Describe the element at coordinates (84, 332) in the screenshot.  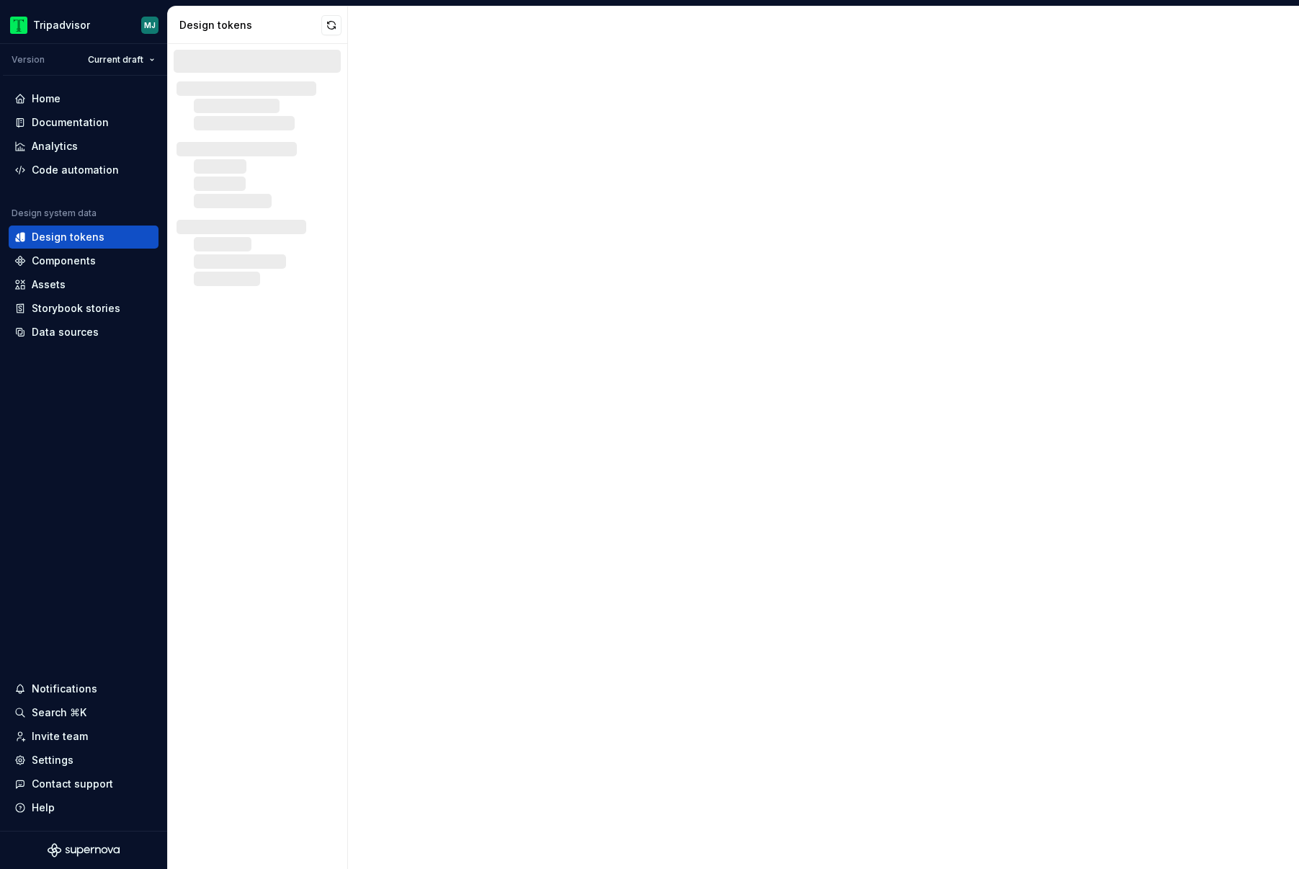
I see `a: Data sources` at that location.